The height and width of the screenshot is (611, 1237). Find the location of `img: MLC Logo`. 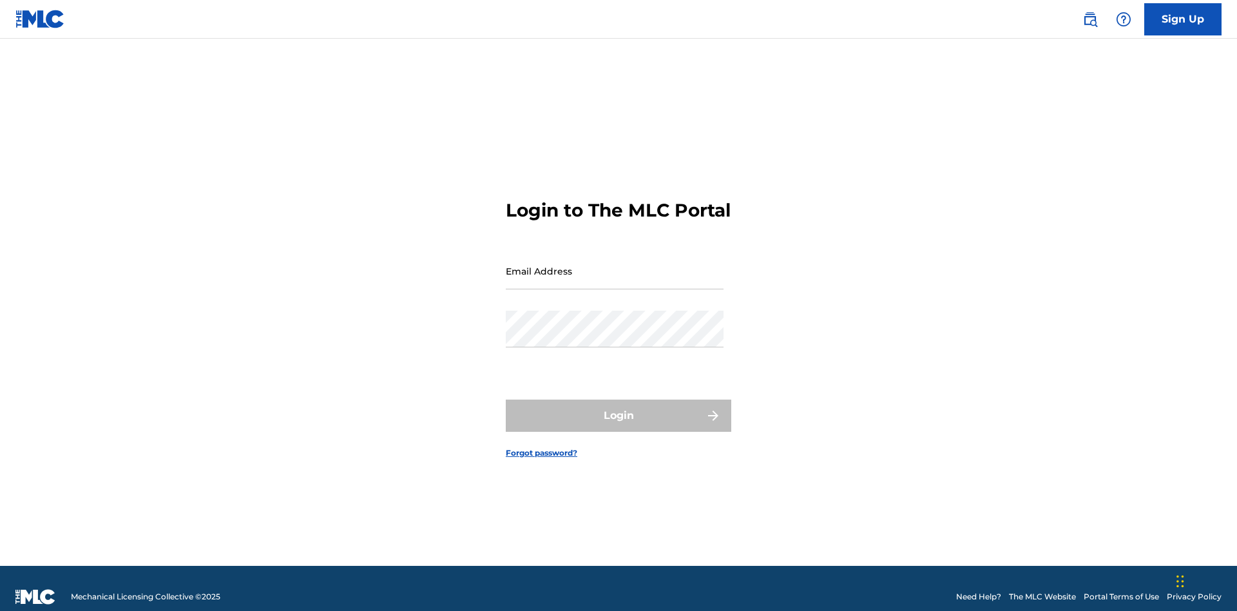

img: MLC Logo is located at coordinates (40, 19).